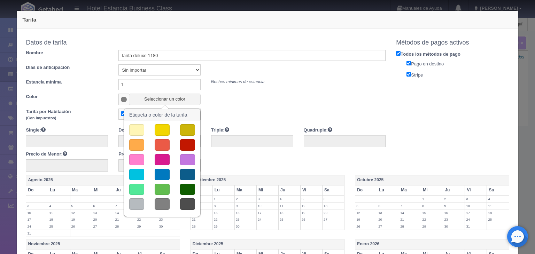 The width and height of the screenshot is (535, 254). What do you see at coordinates (67, 68) in the screenshot?
I see `label: Días de anticipación` at bounding box center [67, 68].